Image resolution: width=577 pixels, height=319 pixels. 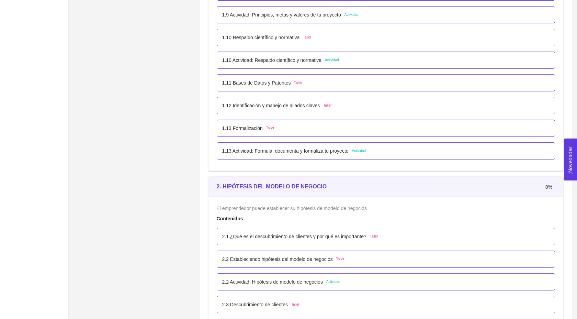 What do you see at coordinates (278, 259) in the screenshot?
I see `p: 2.2 Estableciendo hipótesis del modelo de negocios` at bounding box center [278, 259].